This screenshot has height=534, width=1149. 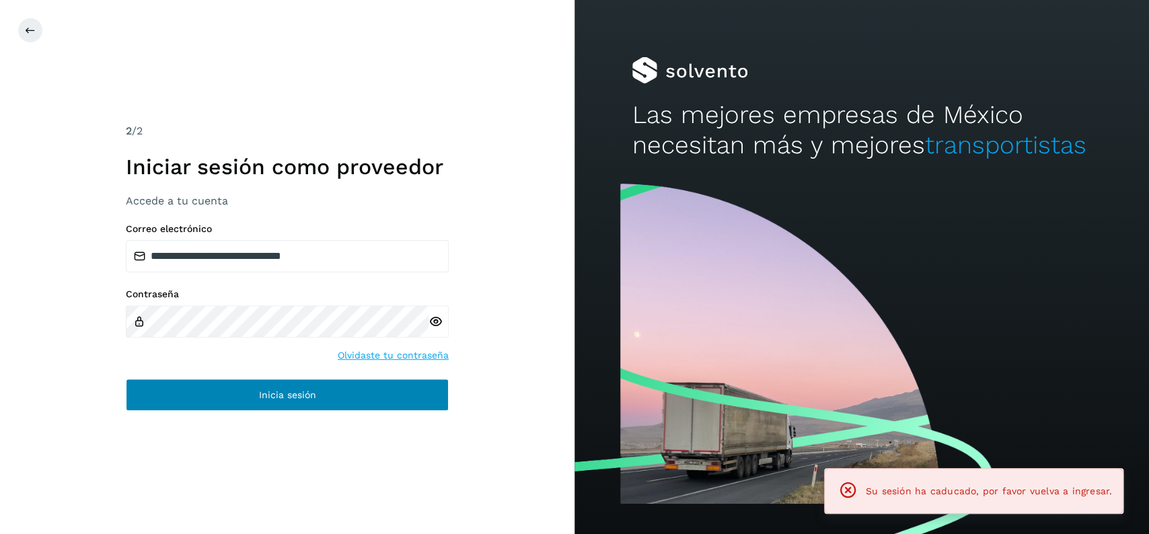 I want to click on a: Olvidaste tu contraseña, so click(x=393, y=355).